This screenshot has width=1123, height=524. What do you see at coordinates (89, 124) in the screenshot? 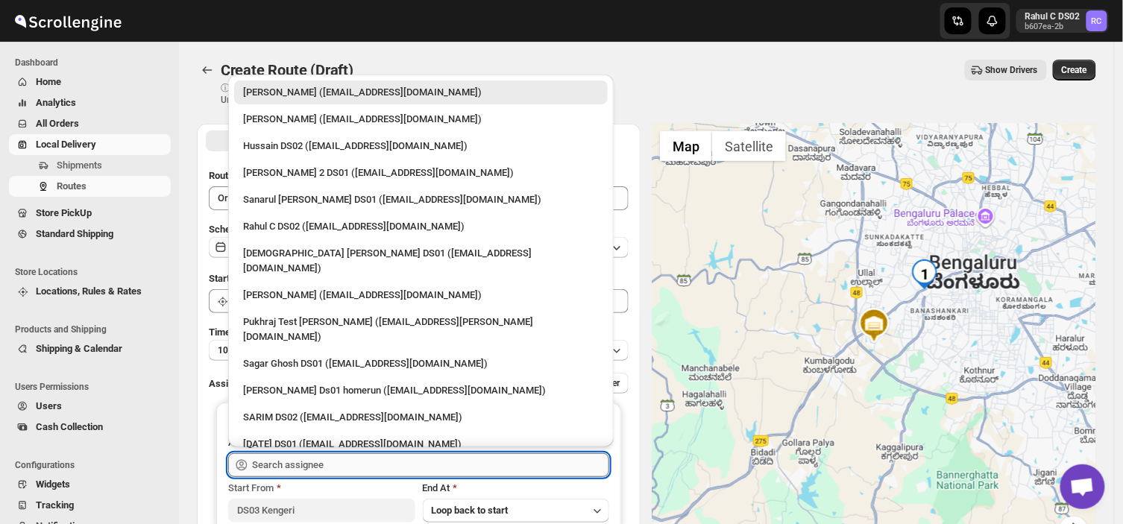
I see `button: All Orders` at bounding box center [89, 124].